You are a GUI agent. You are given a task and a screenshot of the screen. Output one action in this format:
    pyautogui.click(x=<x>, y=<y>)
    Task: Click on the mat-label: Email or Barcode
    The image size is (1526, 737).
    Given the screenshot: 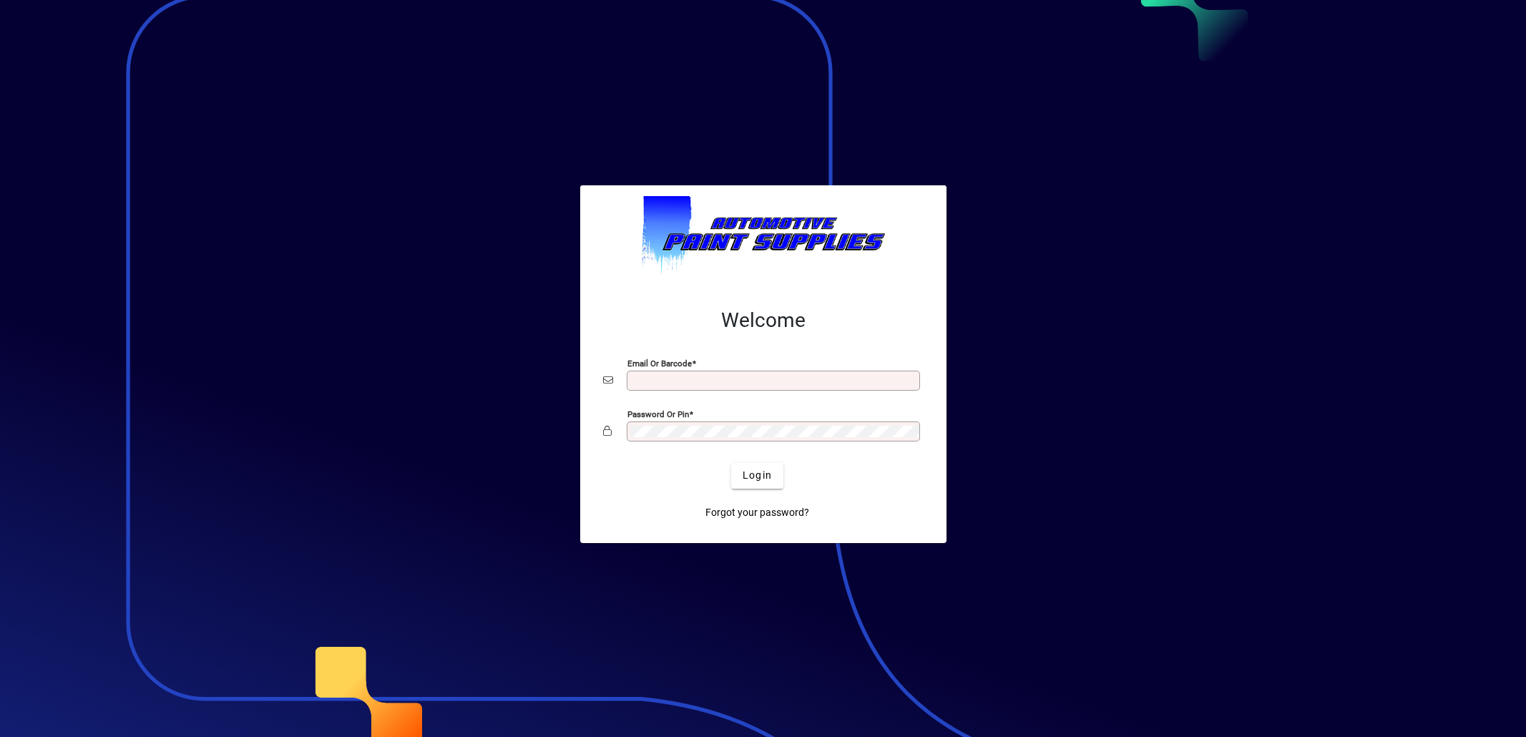 What is the action you would take?
    pyautogui.click(x=660, y=363)
    